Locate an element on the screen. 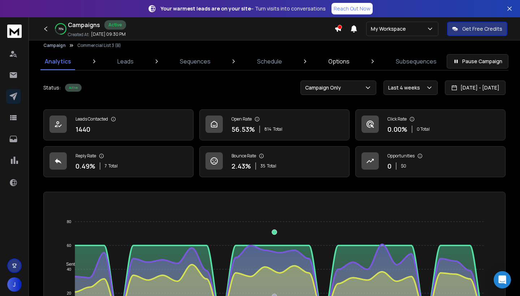  a: Sequences is located at coordinates (195, 61).